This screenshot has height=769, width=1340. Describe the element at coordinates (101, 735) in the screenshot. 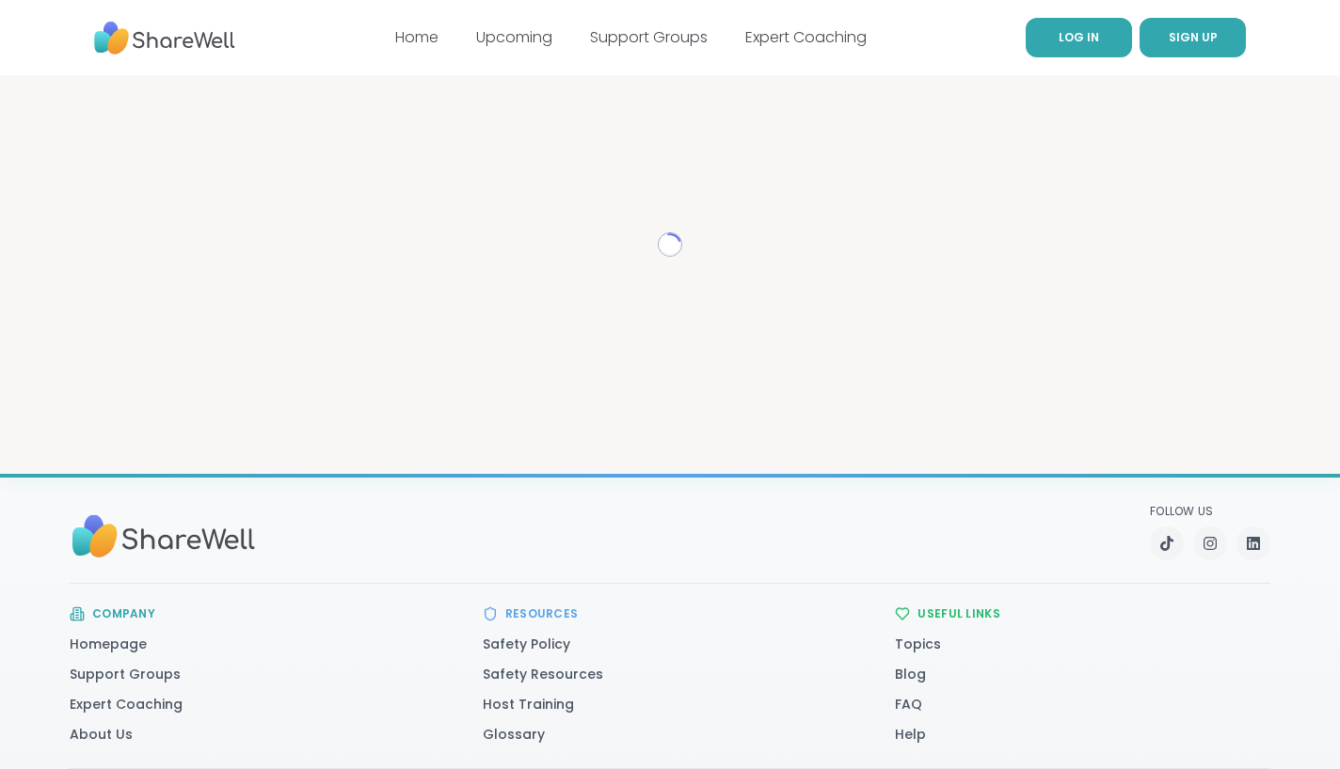

I see `a: About Us` at that location.